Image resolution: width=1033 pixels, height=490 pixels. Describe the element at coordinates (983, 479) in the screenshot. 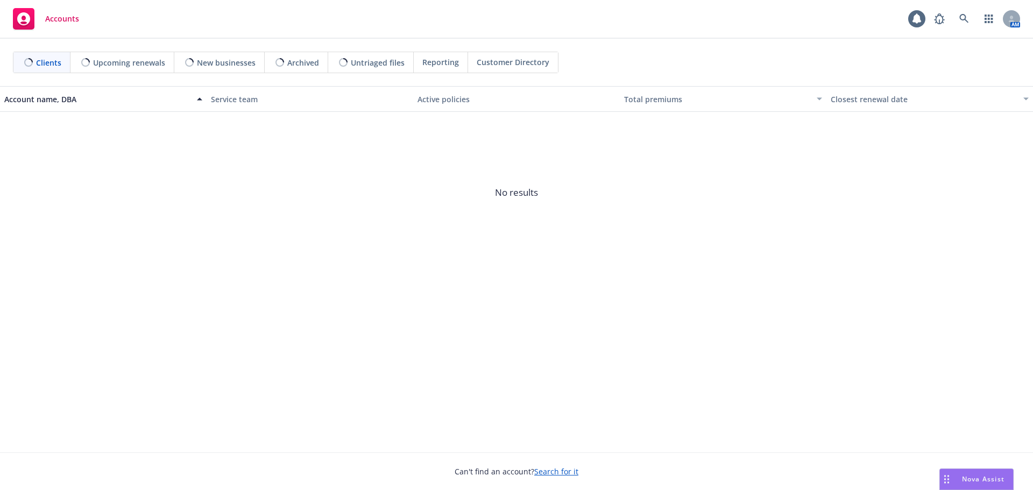

I see `span: Nova Assist` at that location.